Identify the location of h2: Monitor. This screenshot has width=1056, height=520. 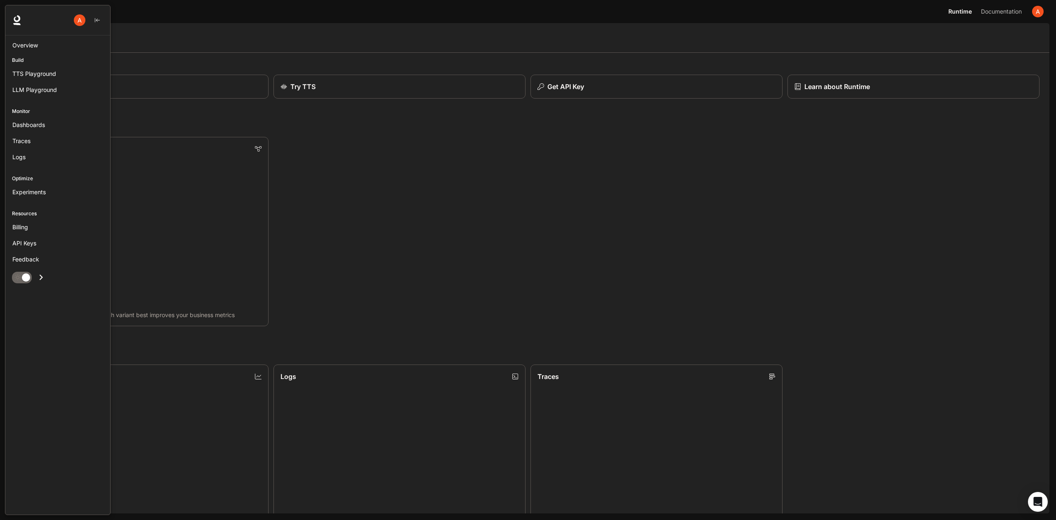
(528, 357).